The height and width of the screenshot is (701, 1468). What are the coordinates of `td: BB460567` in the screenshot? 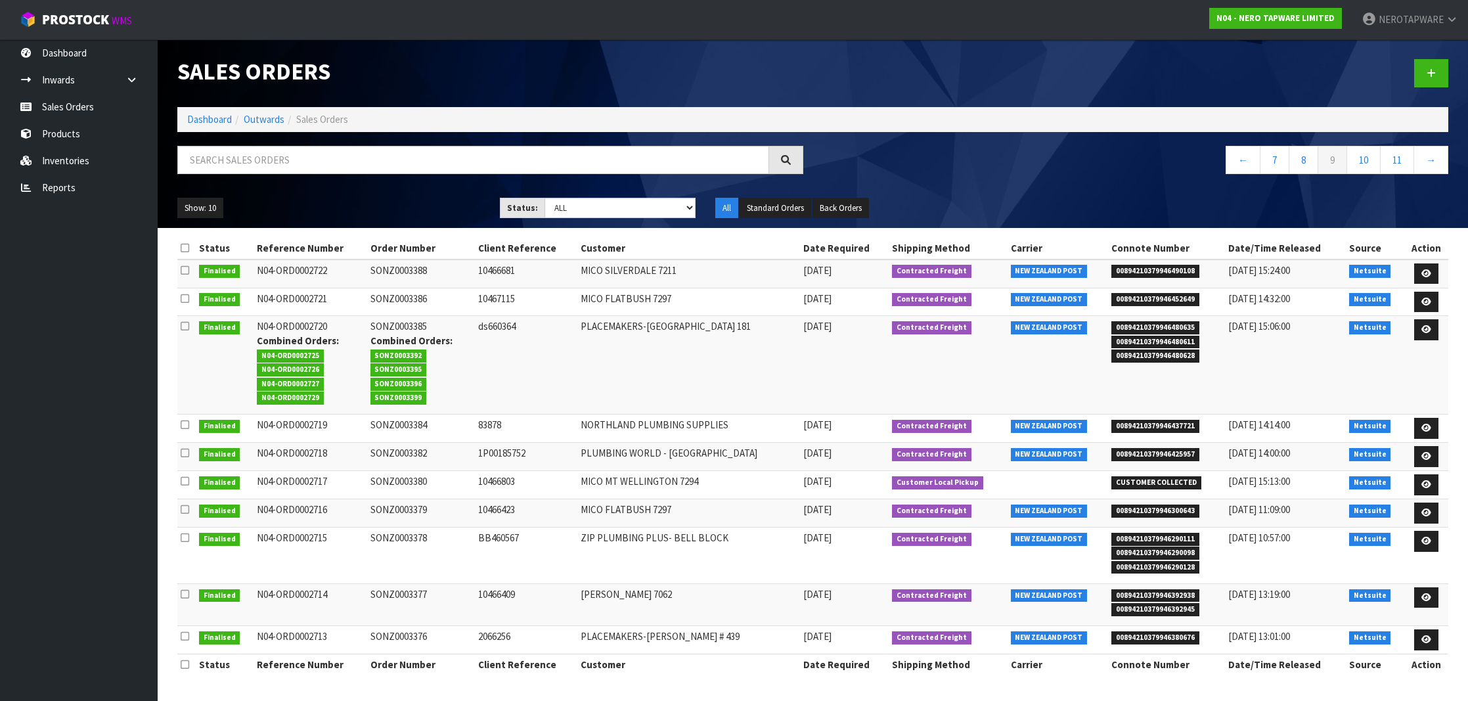 It's located at (526, 556).